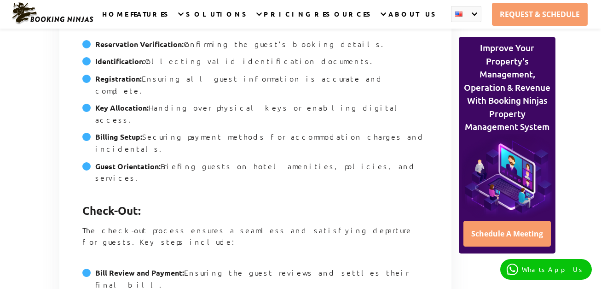 This screenshot has width=601, height=289. I want to click on a: ABOUT US, so click(414, 19).